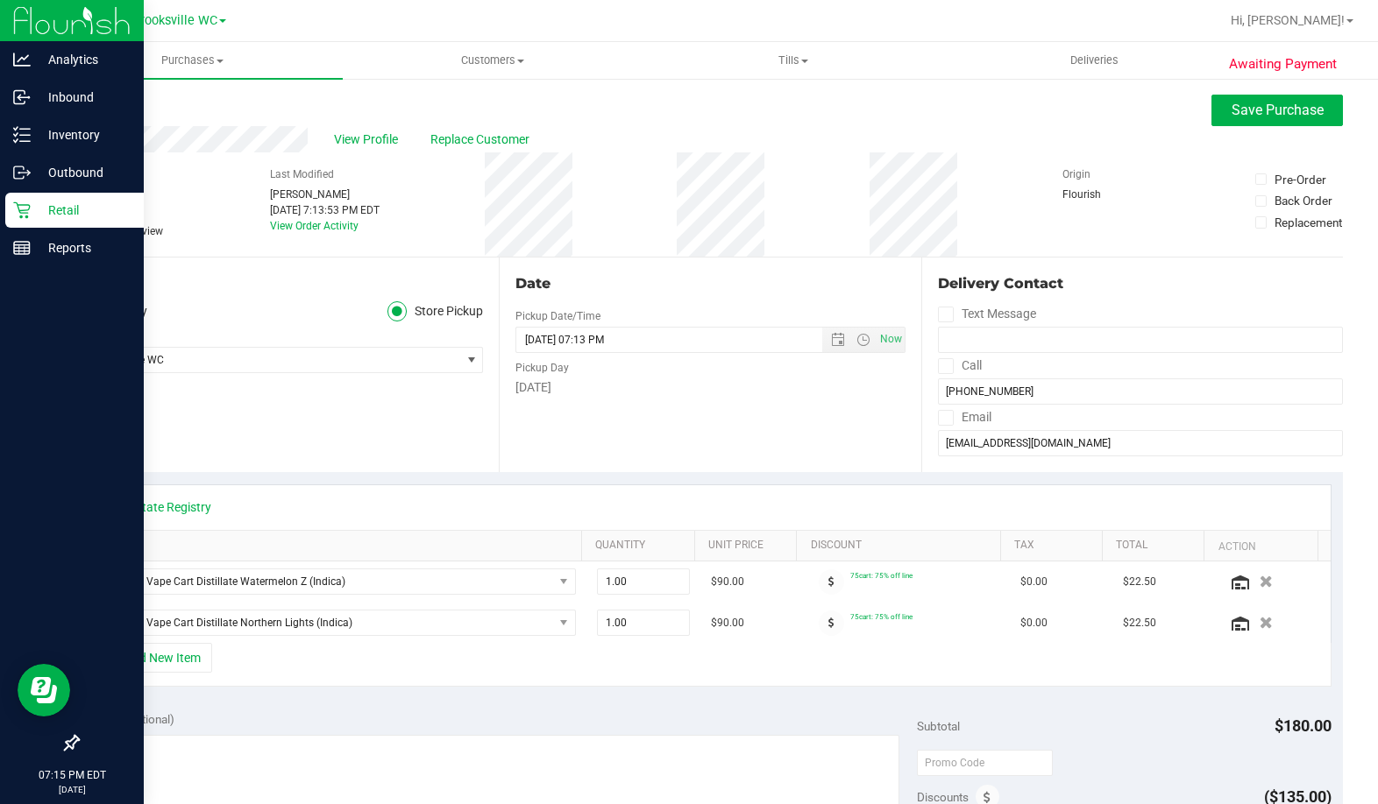 The image size is (1378, 804). What do you see at coordinates (987, 314) in the screenshot?
I see `label: Text Message` at bounding box center [987, 314].